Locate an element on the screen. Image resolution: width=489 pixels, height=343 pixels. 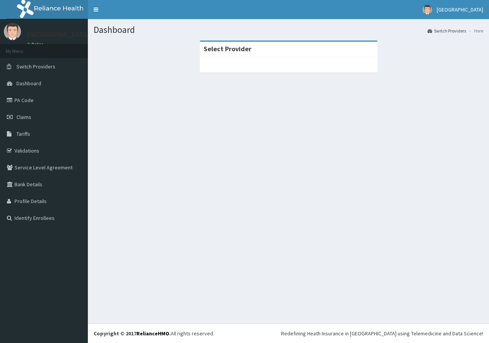
span: Dashboard is located at coordinates (29, 83).